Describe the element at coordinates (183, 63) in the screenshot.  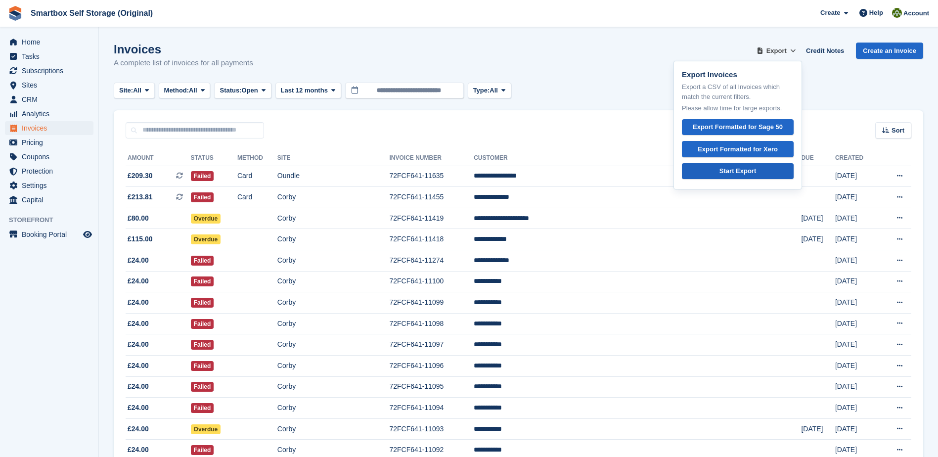
I see `p: A complete list of invoices for all payments` at that location.